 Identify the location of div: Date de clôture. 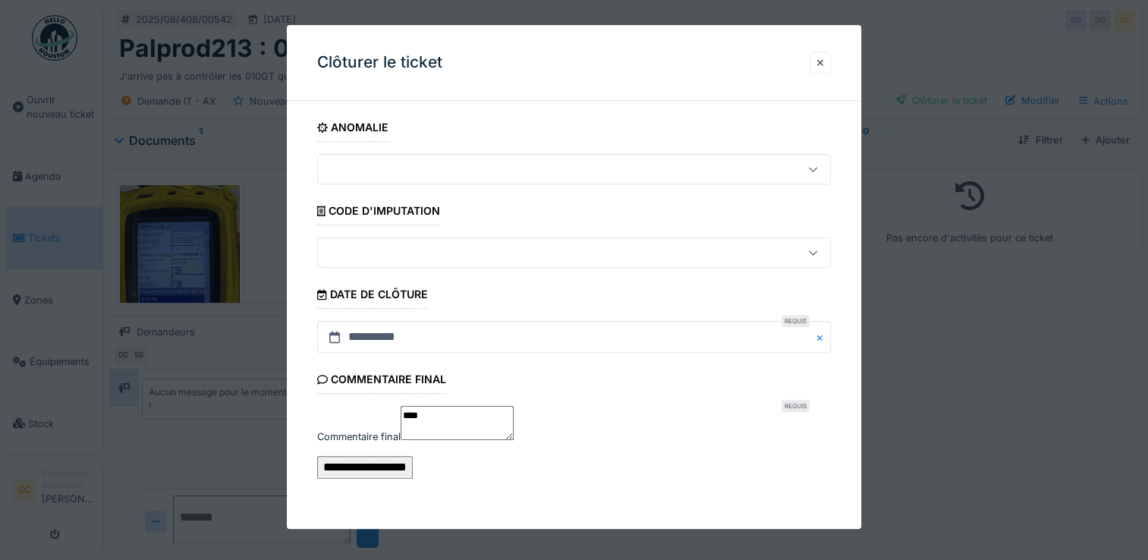
(372, 296).